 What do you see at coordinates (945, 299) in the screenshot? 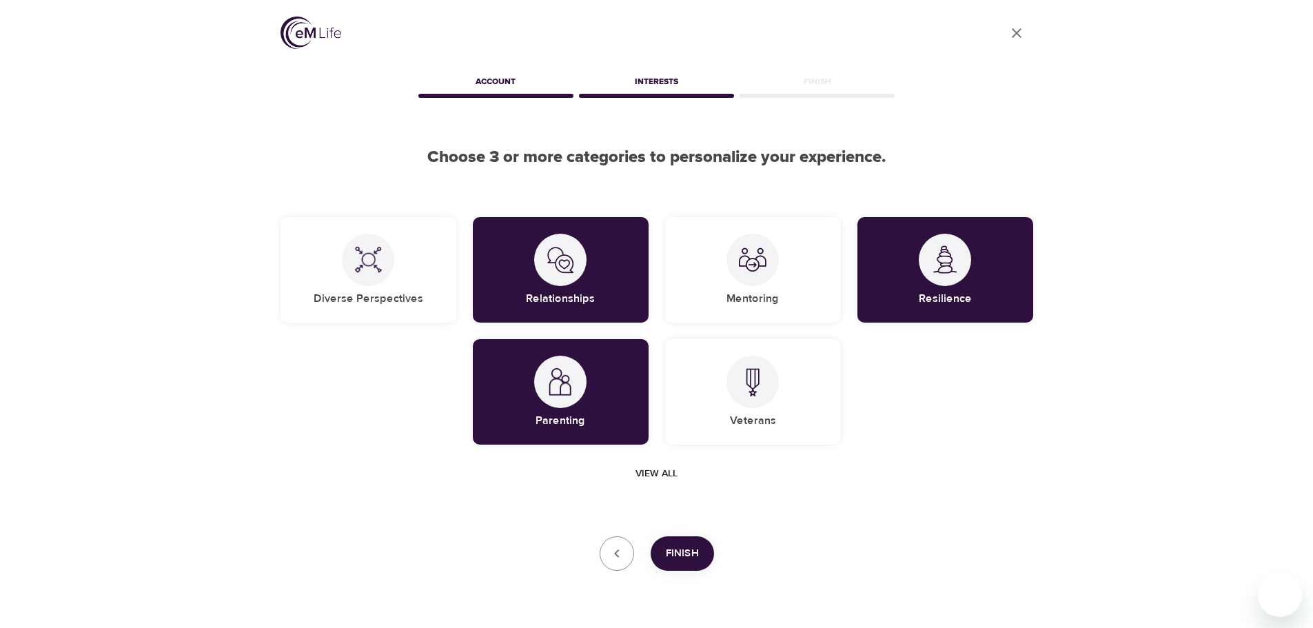
I see `h5: Resilience` at bounding box center [945, 299].